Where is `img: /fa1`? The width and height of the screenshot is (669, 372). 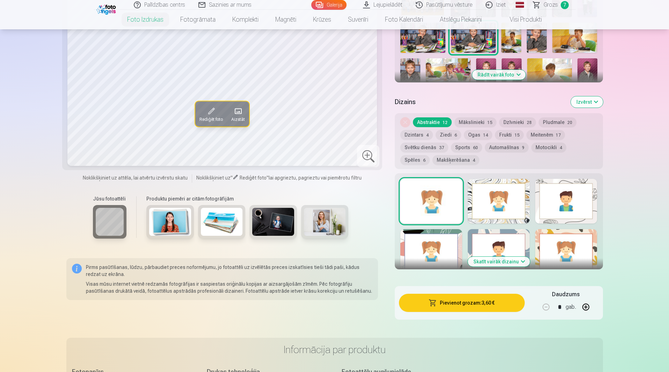 img: /fa1 is located at coordinates (107, 9).